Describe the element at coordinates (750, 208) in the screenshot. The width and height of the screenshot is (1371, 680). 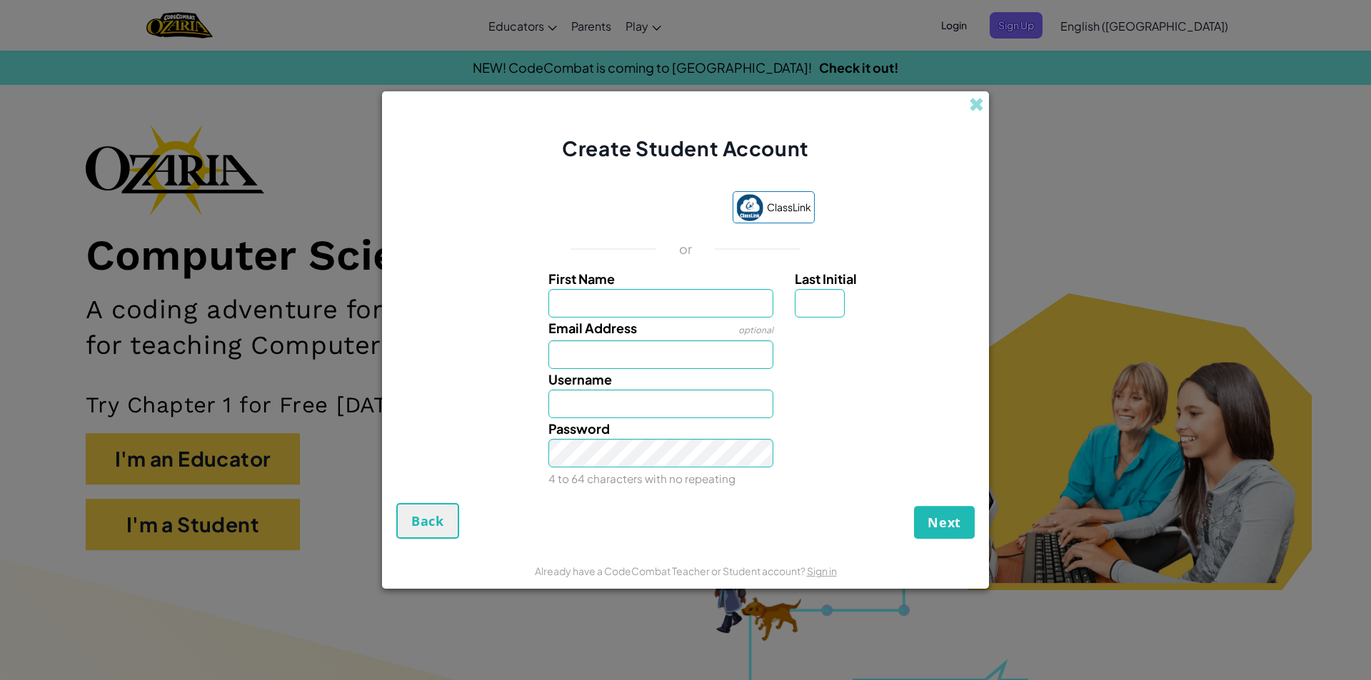
I see `img: classlink-logo-small.png` at that location.